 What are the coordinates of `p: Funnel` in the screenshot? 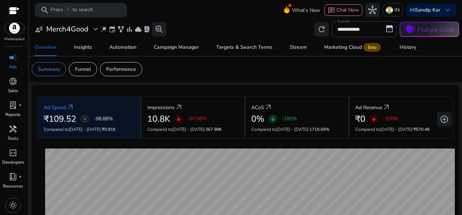 It's located at (83, 69).